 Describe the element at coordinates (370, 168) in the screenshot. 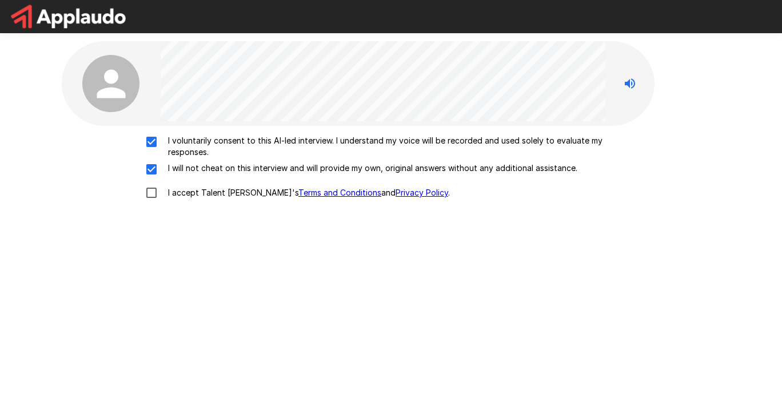

I see `p: I will not cheat on this interview and will provide my own, original answers without any addition...` at that location.